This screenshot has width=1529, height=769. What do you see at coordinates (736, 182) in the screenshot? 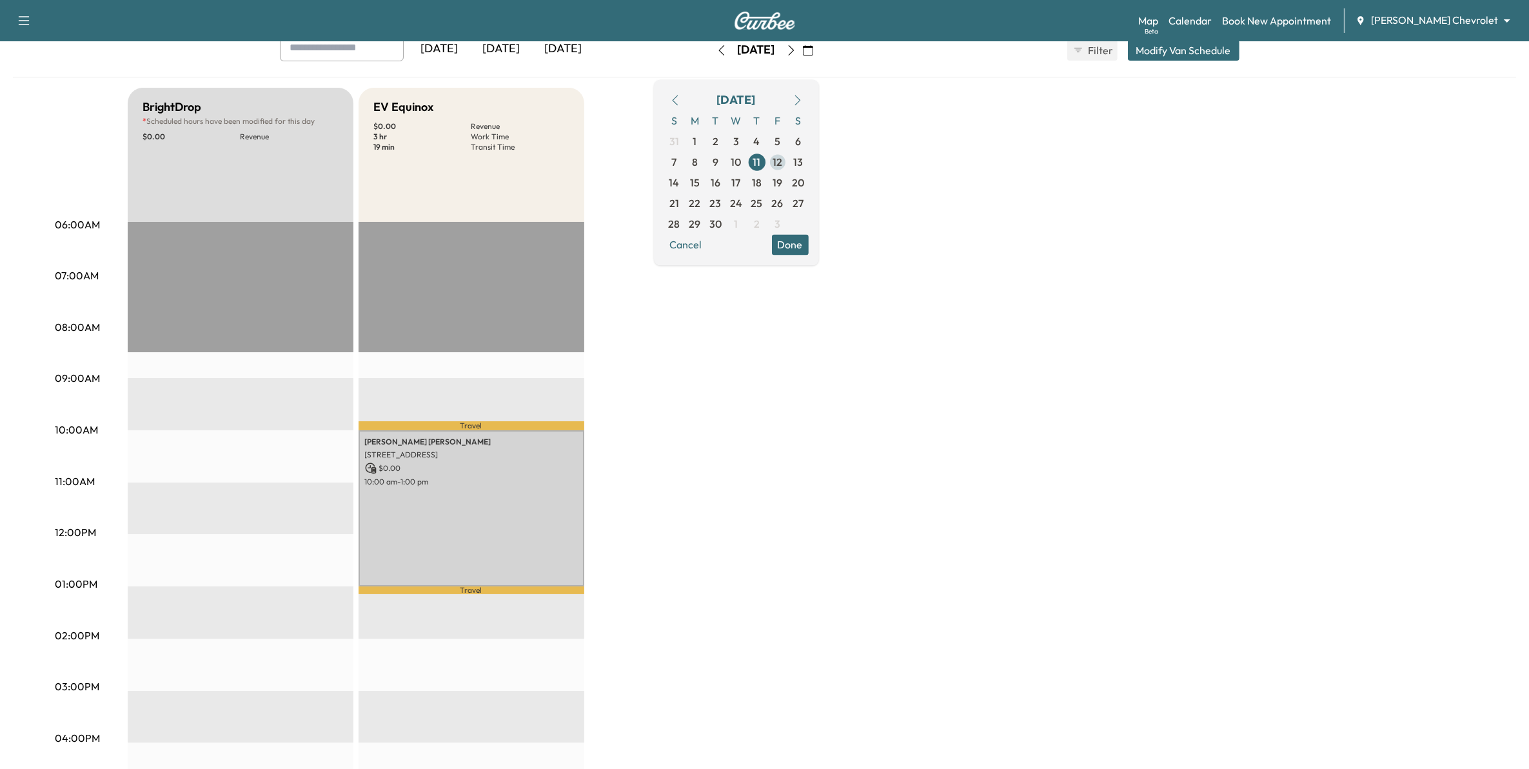
I see `span: 17` at bounding box center [736, 182].